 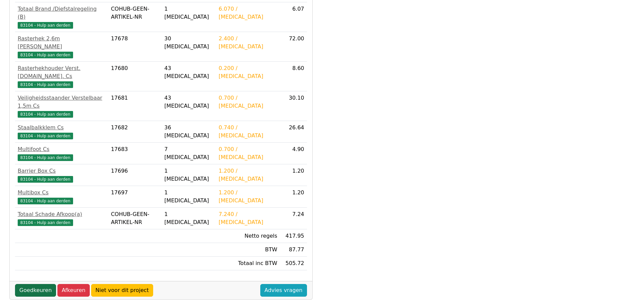 I want to click on div: Staalbalkklem Cs, so click(x=61, y=128).